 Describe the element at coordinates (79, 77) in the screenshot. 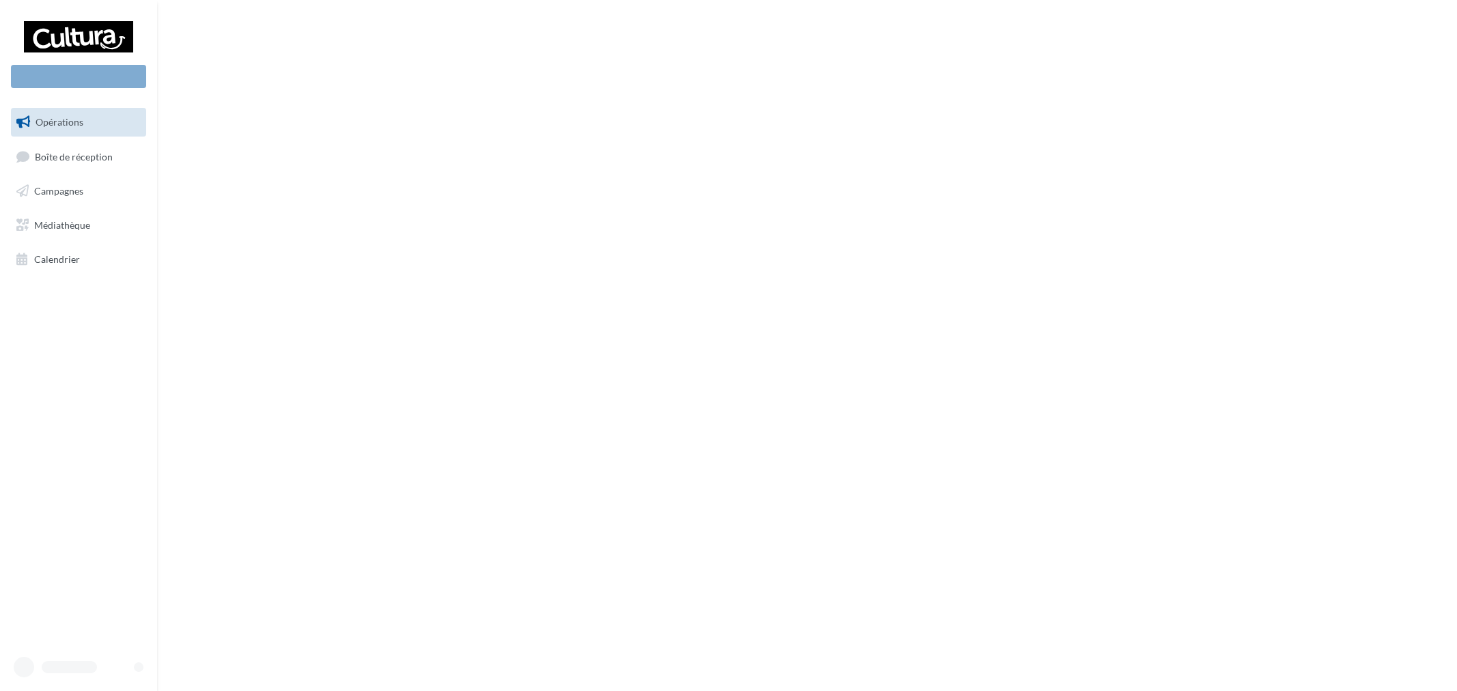

I see `div: Nouvelle campagne` at that location.